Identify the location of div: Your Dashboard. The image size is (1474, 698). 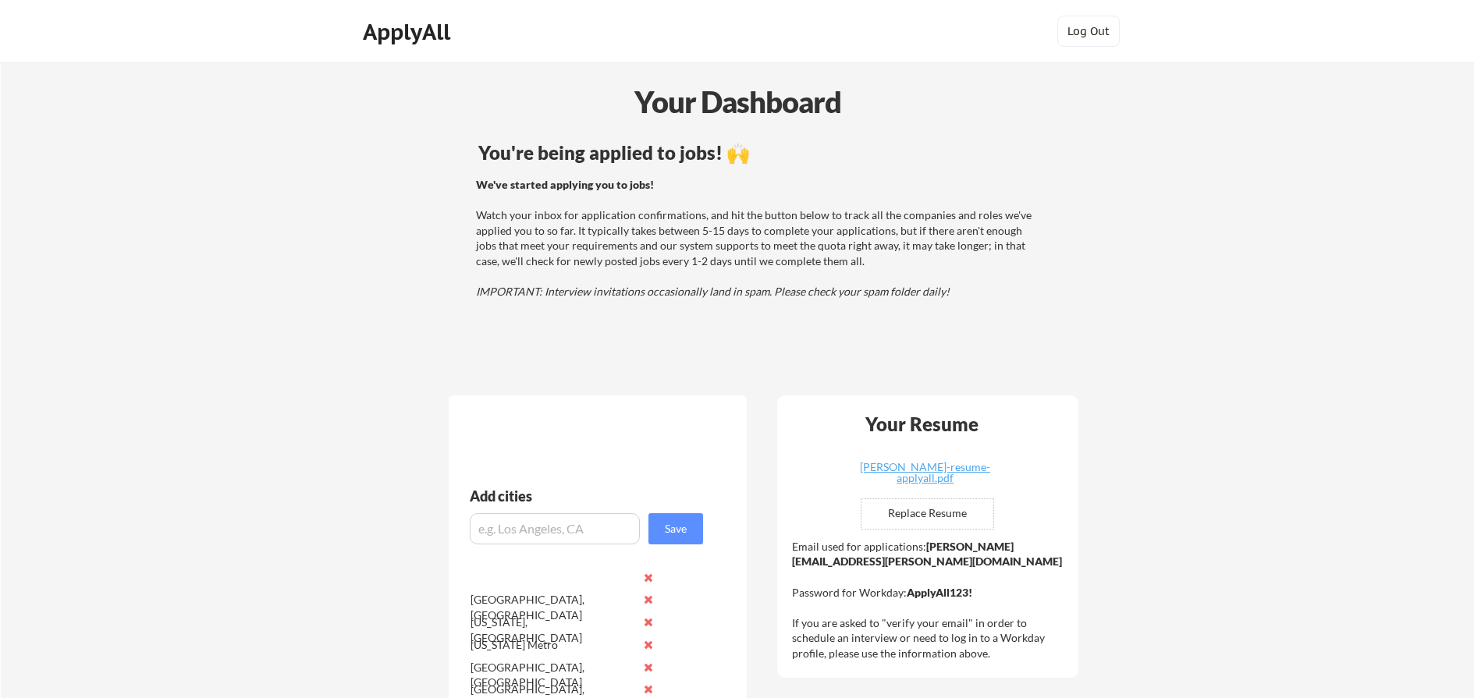
(737, 101).